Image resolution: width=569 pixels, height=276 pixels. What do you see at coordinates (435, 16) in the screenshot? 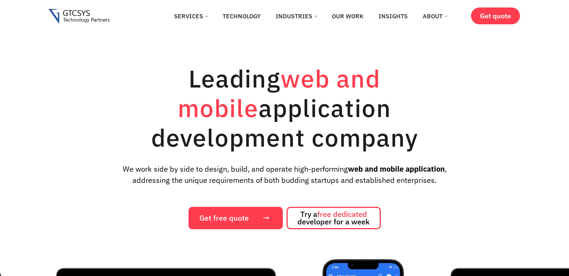
I see `a: About` at bounding box center [435, 16].